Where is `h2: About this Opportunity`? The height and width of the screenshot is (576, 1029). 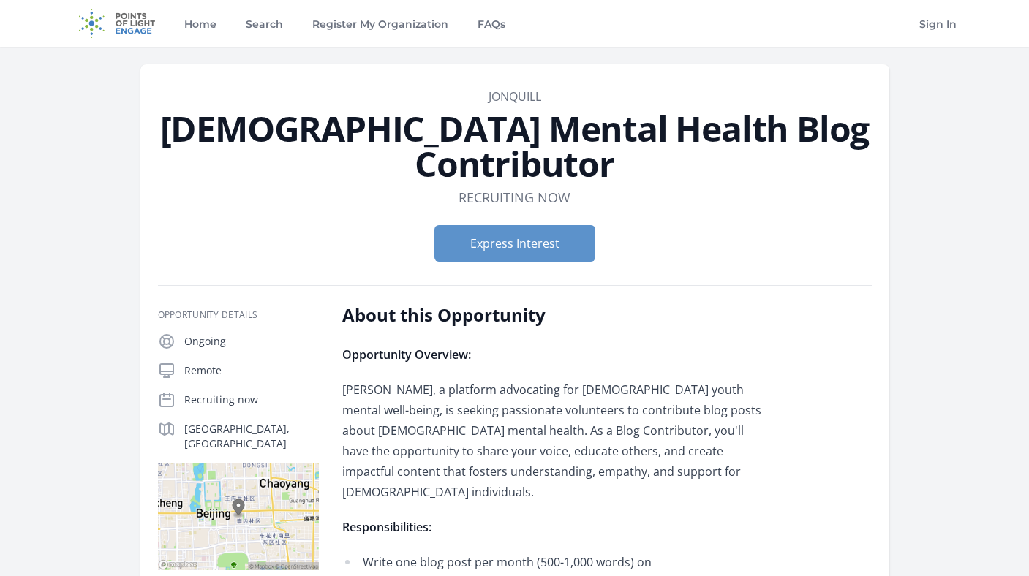
h2: About this Opportunity is located at coordinates (556, 315).